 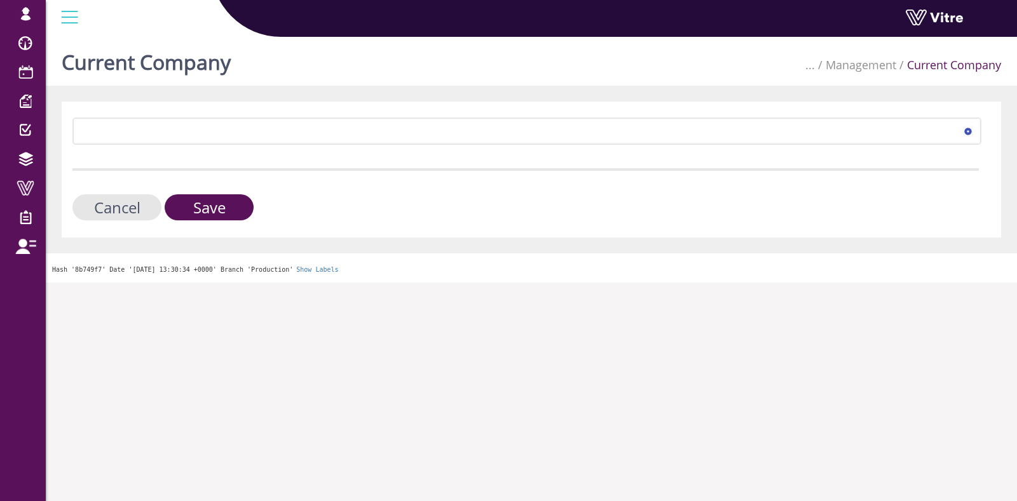 What do you see at coordinates (317, 269) in the screenshot?
I see `a: Show Labels` at bounding box center [317, 269].